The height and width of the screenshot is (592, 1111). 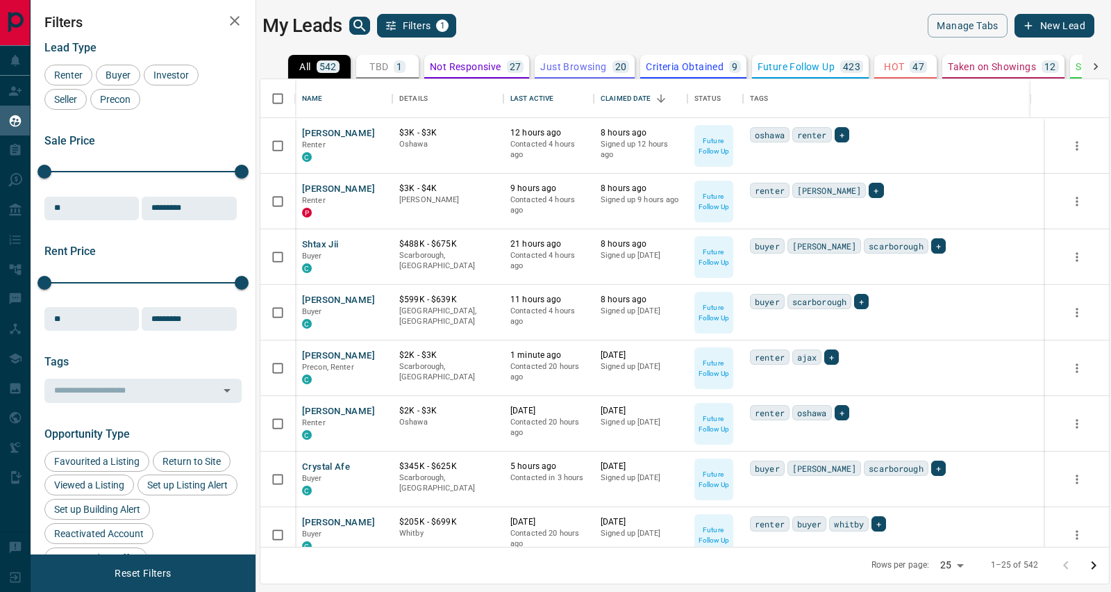 What do you see at coordinates (849, 524) in the screenshot?
I see `span: whitby` at bounding box center [849, 524].